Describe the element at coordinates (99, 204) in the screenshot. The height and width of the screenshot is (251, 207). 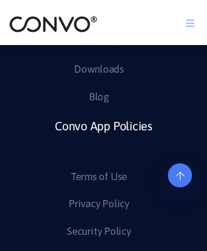
I see `a: Privacy Policy` at that location.